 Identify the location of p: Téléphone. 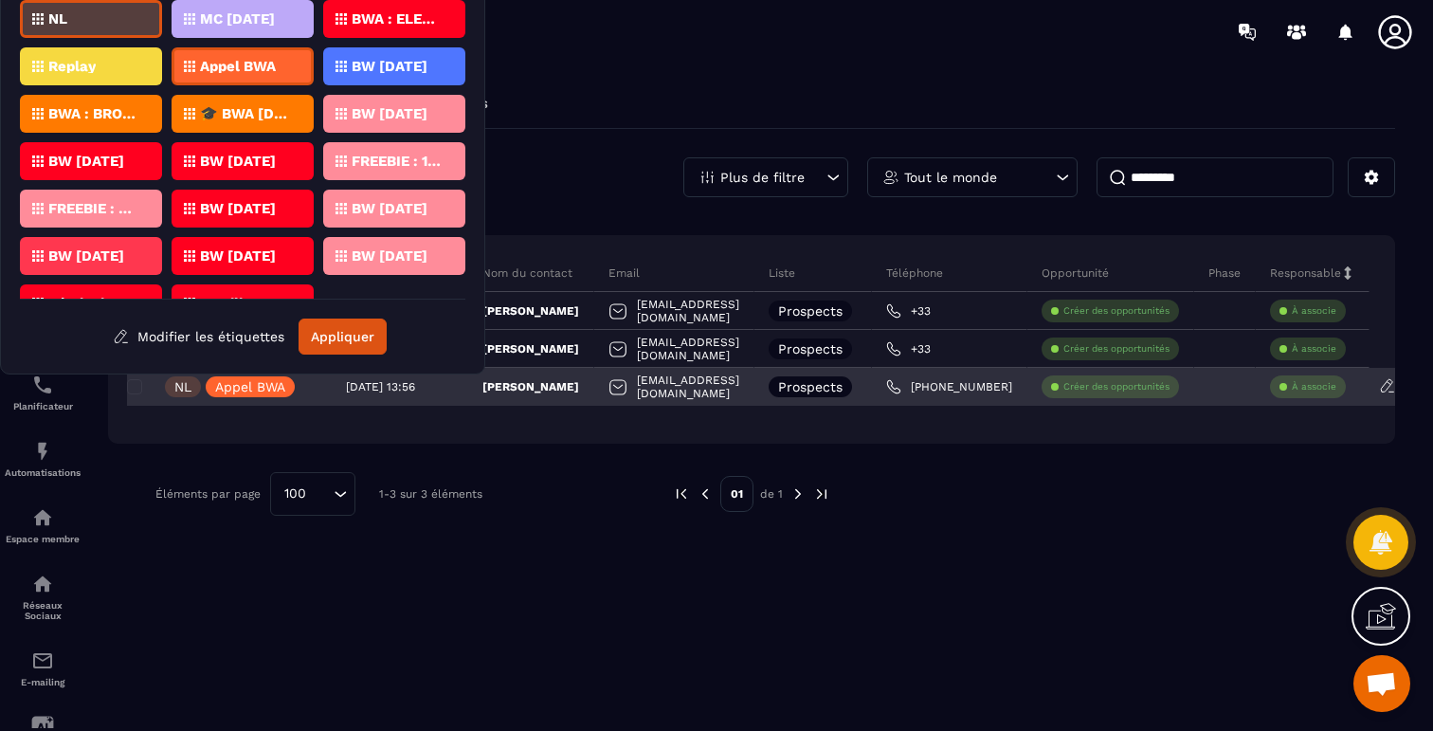
(915, 273).